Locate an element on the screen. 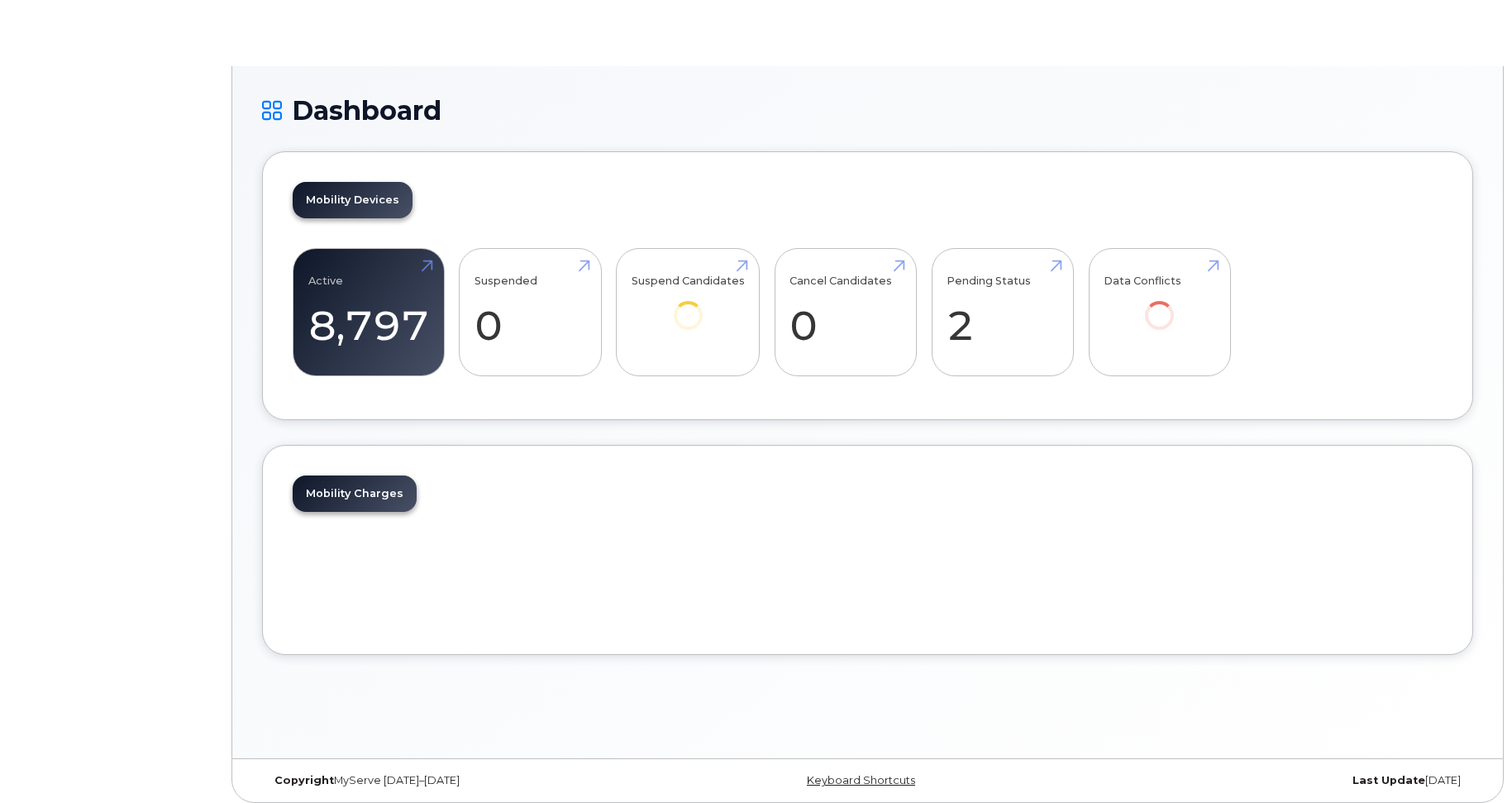 This screenshot has width=1512, height=803. a: Pending Status 2 is located at coordinates (1002, 312).